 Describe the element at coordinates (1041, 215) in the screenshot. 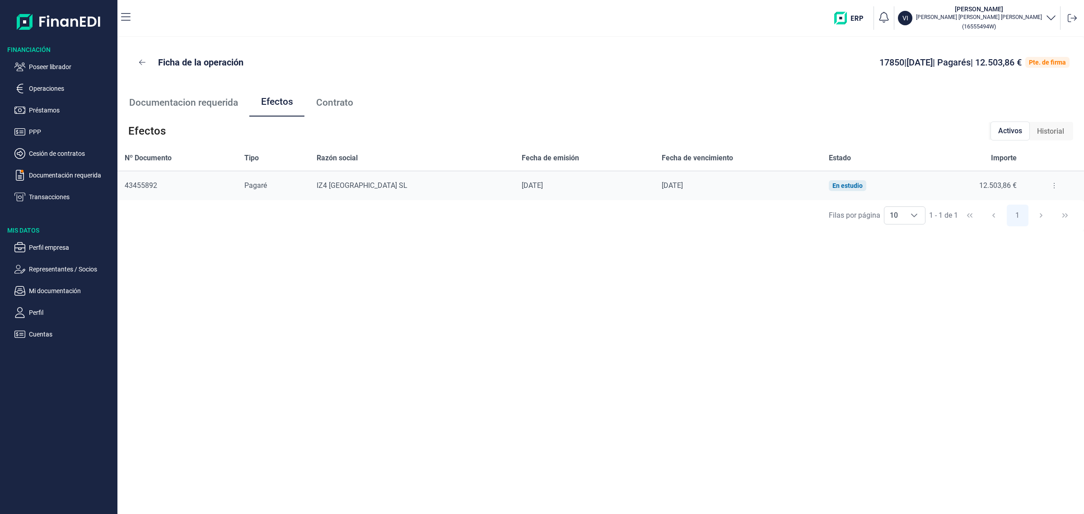

I see `button: Next Page` at that location.